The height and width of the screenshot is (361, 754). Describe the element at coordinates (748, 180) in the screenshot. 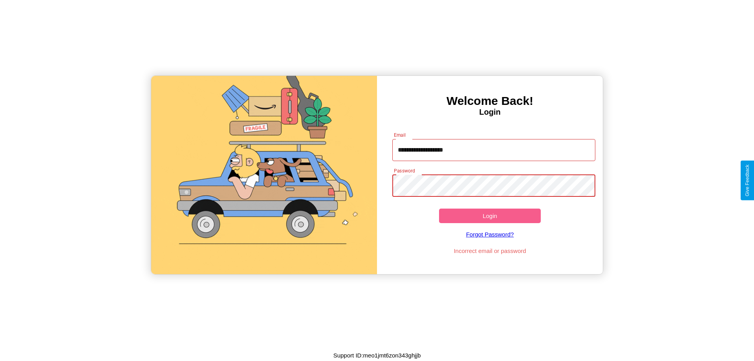

I see `div: Give Feedback` at that location.